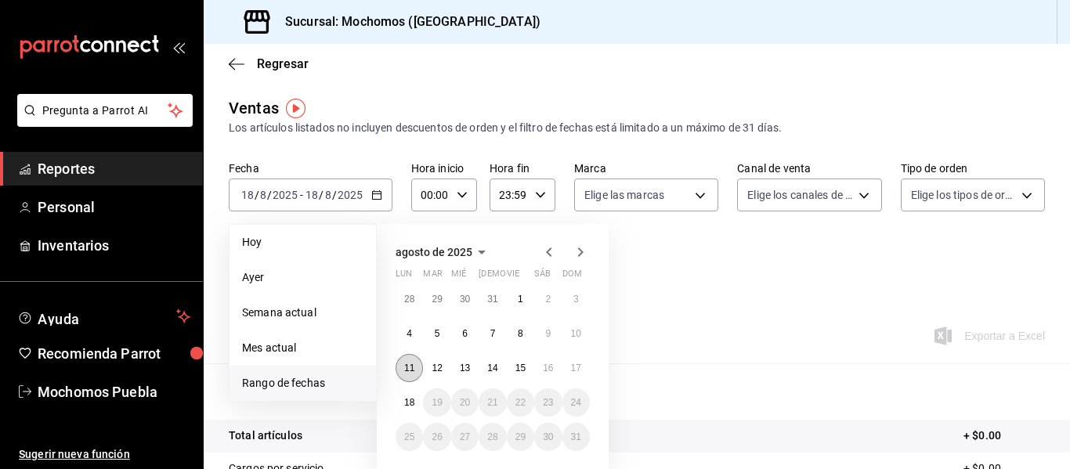  Describe the element at coordinates (409, 402) in the screenshot. I see `button: 18 de agosto de 2025` at that location.